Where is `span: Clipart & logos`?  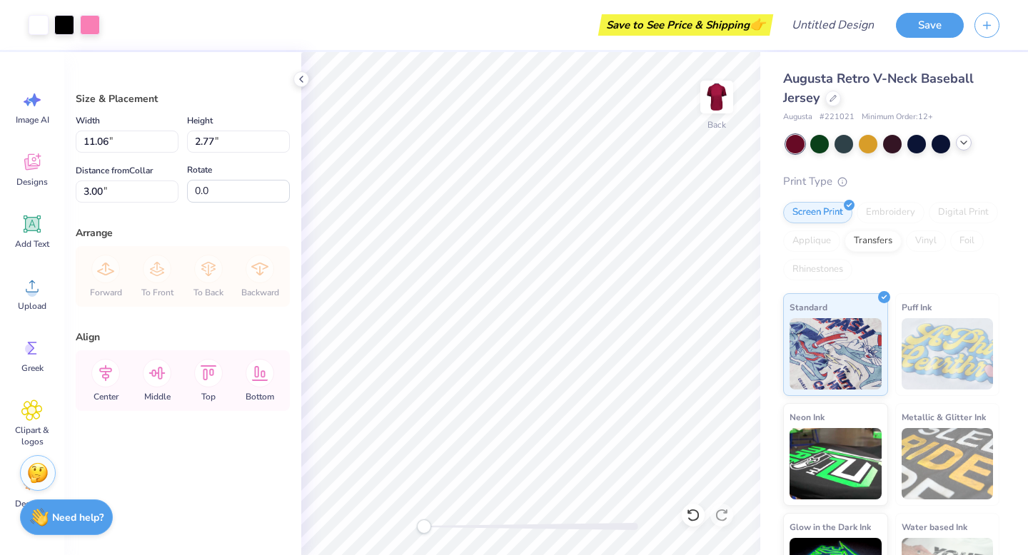
span: Clipart & logos is located at coordinates (32, 436).